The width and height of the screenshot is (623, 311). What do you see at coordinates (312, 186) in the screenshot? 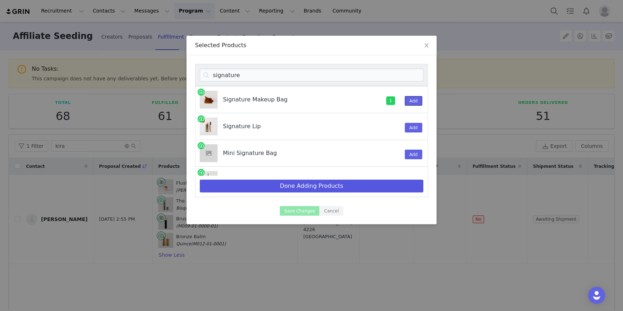
I see `button: Done Adding Products` at bounding box center [312, 186].